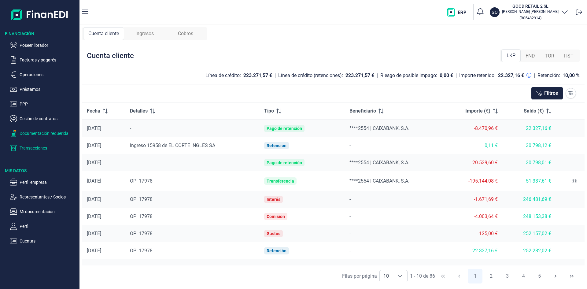 Image resolution: width=587 pixels, height=289 pixels. I want to click on div: -8.470,96 €, so click(473, 129).